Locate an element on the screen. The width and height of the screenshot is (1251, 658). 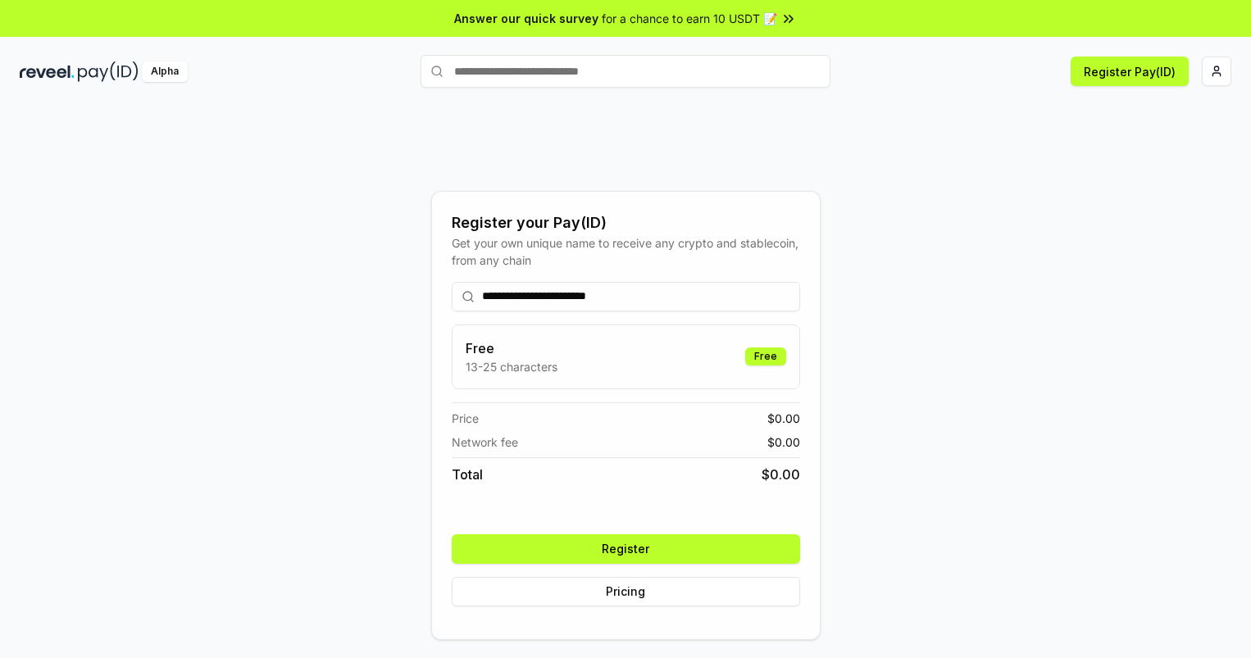
span: Answer our quick survey is located at coordinates (526, 18).